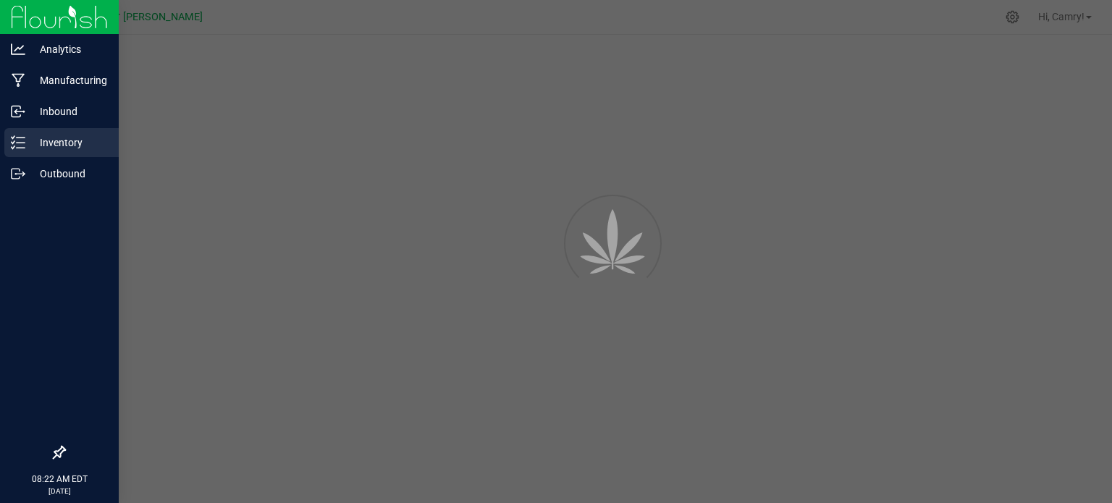  What do you see at coordinates (59, 479) in the screenshot?
I see `p: 08:22 AM EDT` at bounding box center [59, 479].